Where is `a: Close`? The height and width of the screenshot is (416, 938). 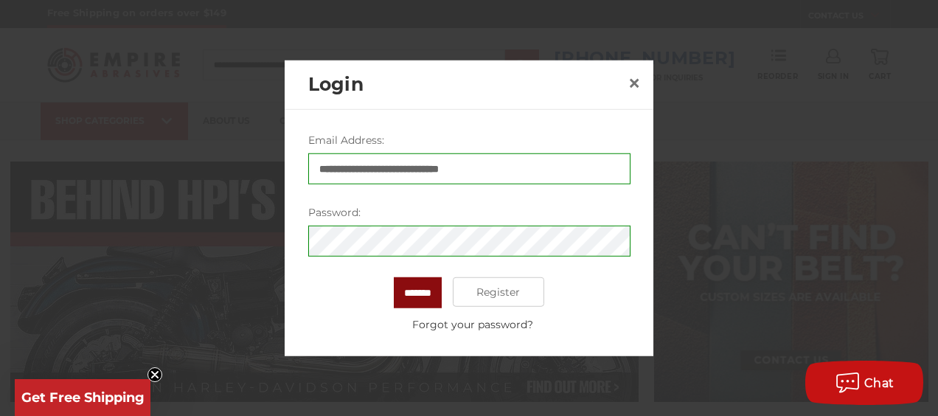 a: Close is located at coordinates (634, 83).